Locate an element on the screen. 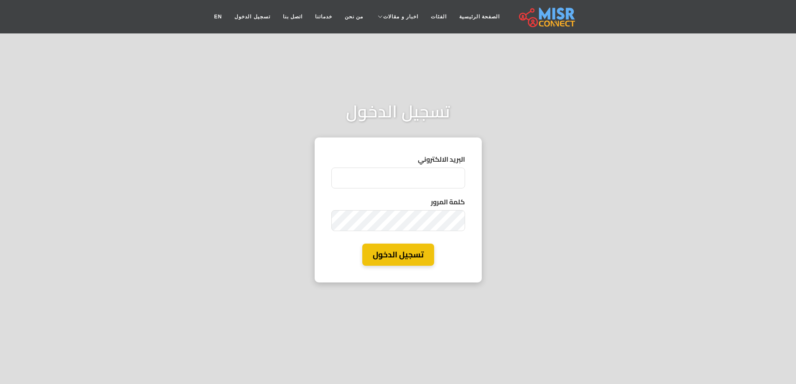  button: تسجيل الدخول is located at coordinates (398, 254).